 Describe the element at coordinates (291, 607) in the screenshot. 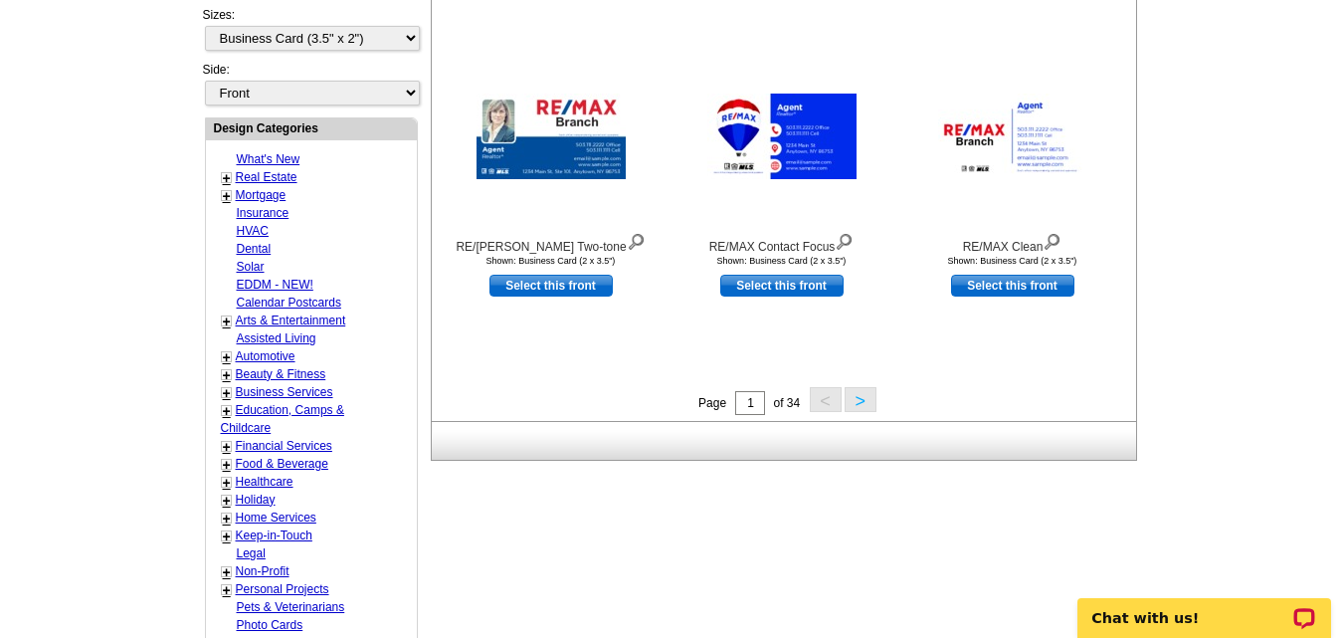

I see `a: Pets & Veterinarians` at that location.